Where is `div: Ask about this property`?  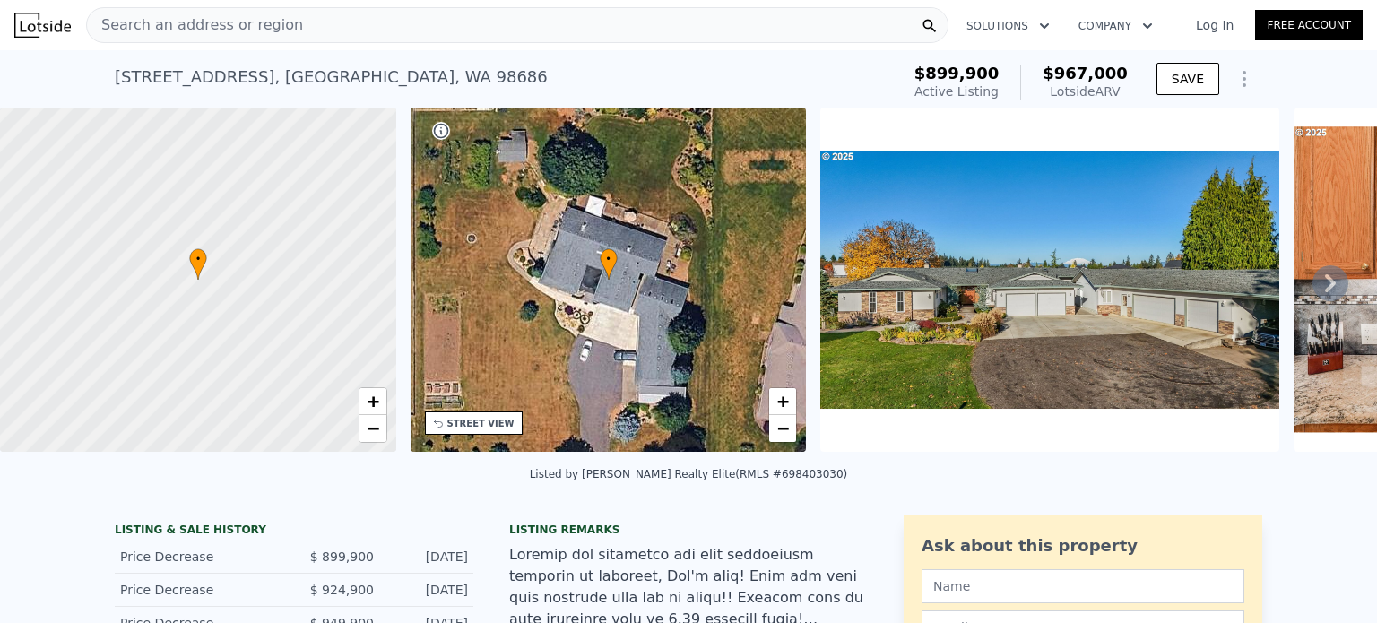
div: Ask about this property is located at coordinates (1083, 546).